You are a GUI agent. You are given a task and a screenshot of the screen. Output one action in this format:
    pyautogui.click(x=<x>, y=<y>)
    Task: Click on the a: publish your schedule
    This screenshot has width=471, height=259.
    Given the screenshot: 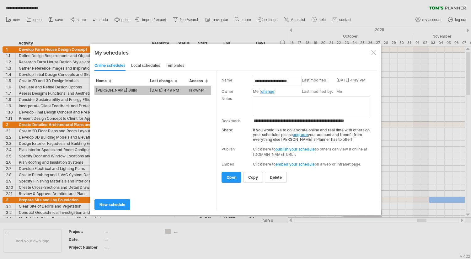 What is the action you would take?
    pyautogui.click(x=295, y=149)
    